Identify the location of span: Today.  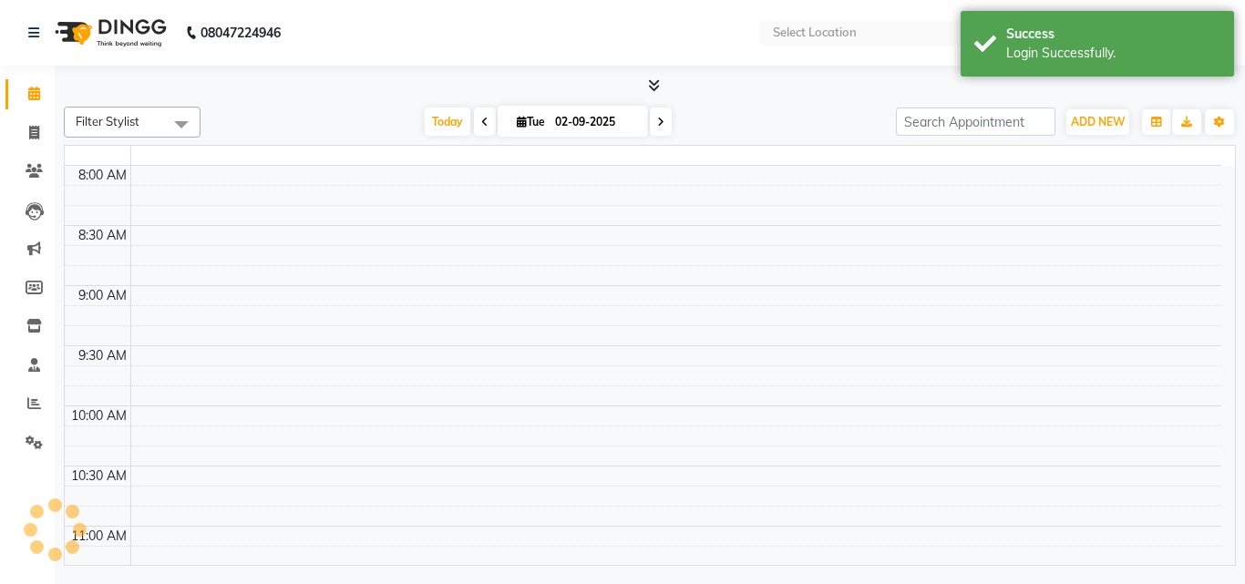
(447, 121).